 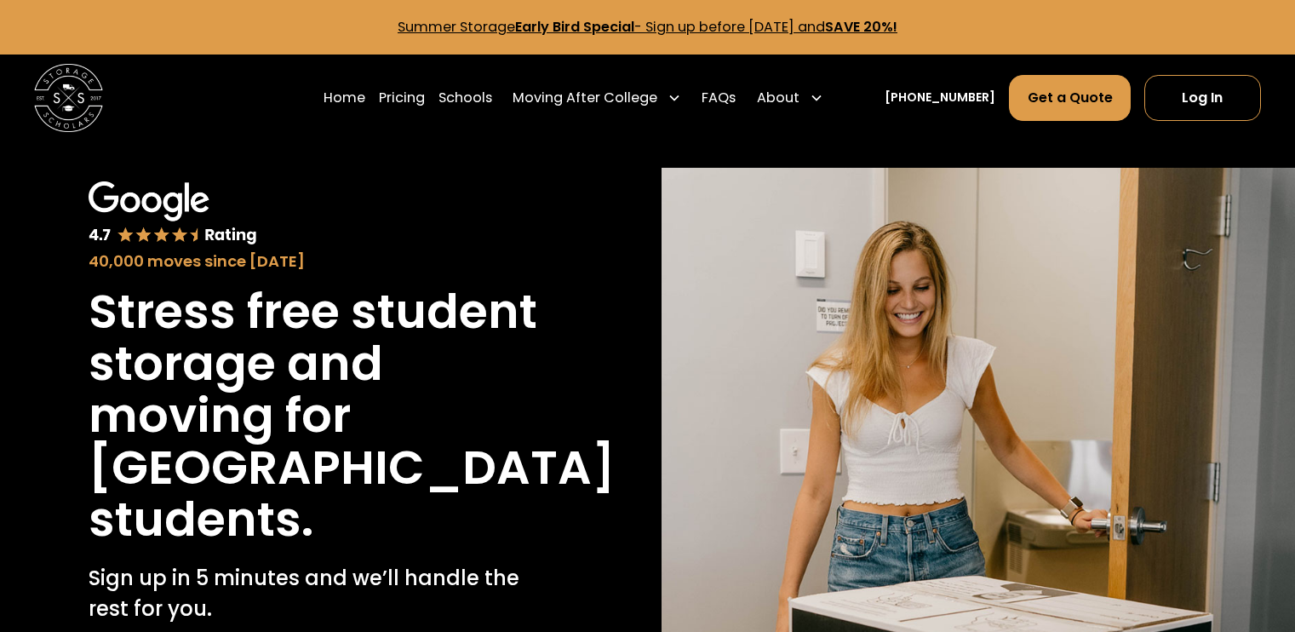 I want to click on img: Storage Scholars main logo, so click(x=68, y=98).